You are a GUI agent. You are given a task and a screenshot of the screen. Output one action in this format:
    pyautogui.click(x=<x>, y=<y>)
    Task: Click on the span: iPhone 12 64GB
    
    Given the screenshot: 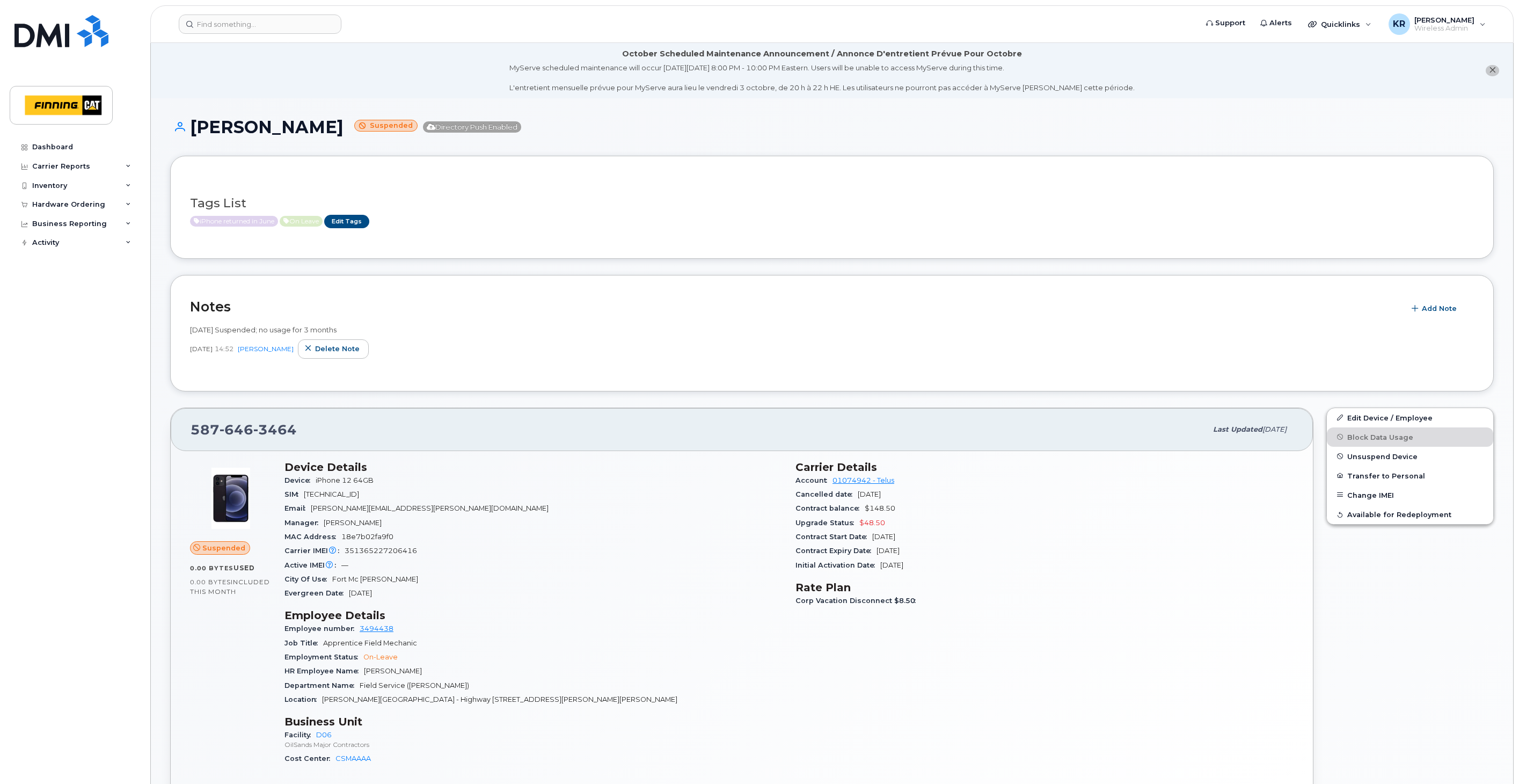 What is the action you would take?
    pyautogui.click(x=345, y=479)
    